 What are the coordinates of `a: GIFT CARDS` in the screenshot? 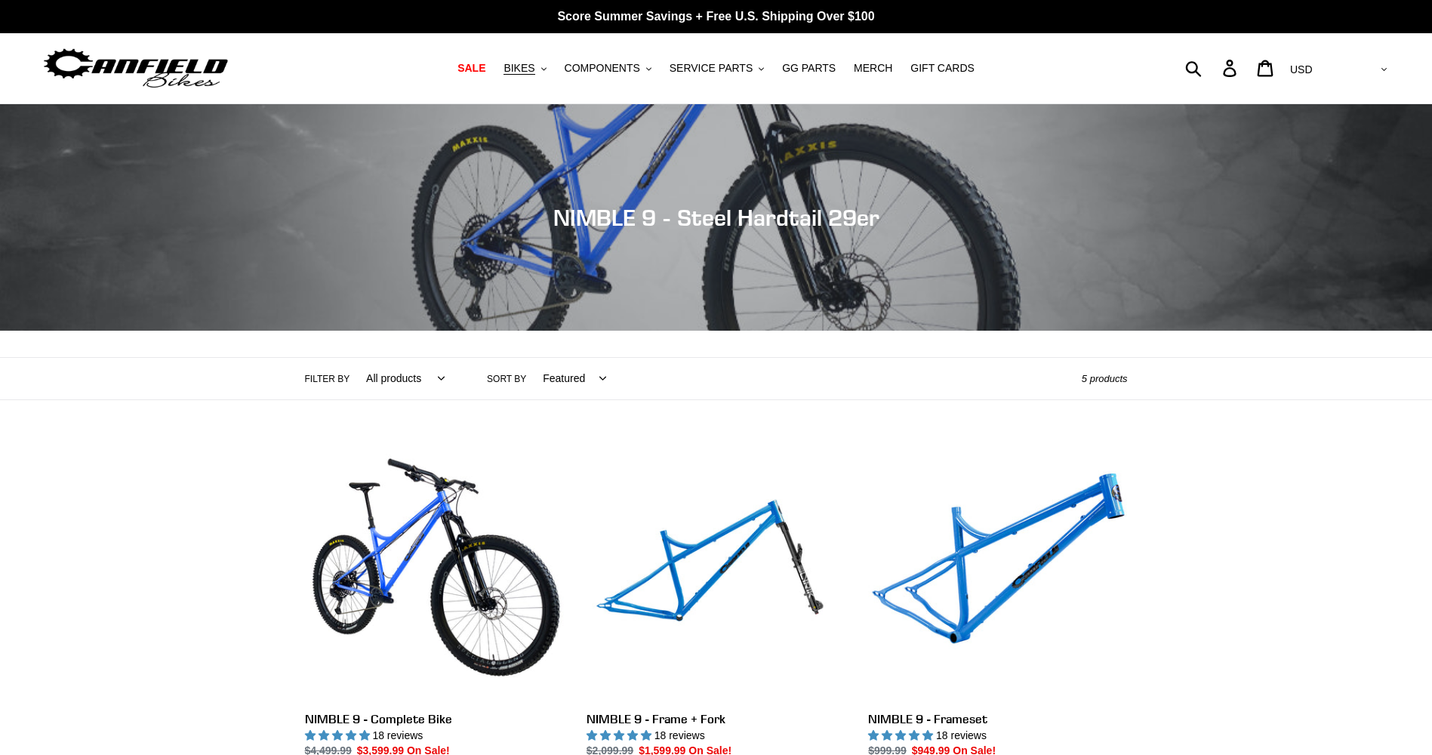 It's located at (942, 68).